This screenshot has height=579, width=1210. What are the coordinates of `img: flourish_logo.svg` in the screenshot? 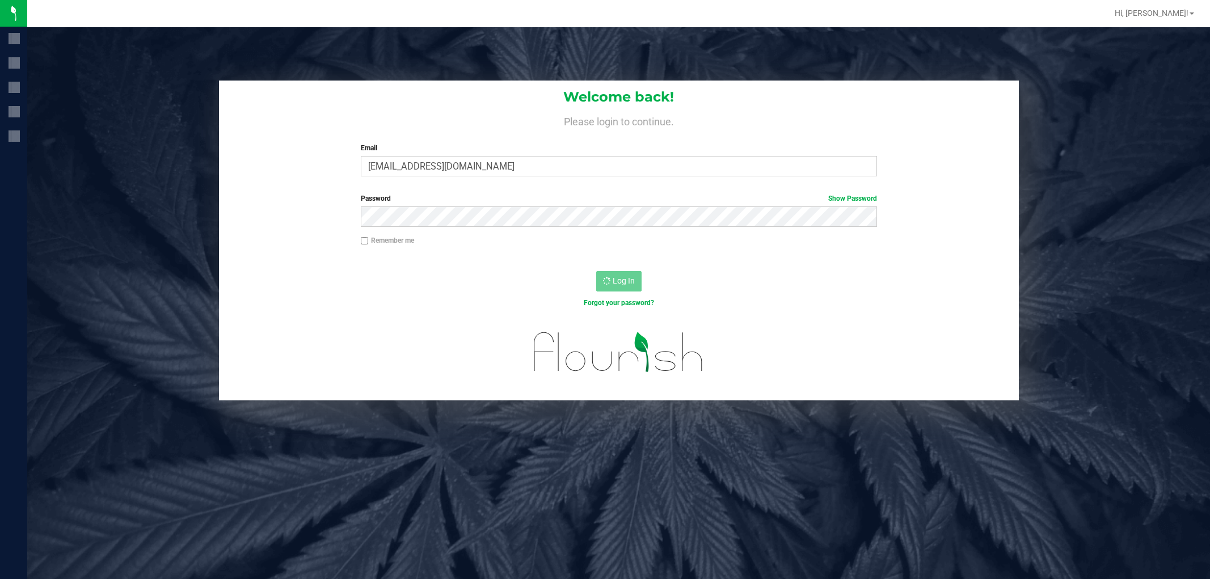 It's located at (618, 352).